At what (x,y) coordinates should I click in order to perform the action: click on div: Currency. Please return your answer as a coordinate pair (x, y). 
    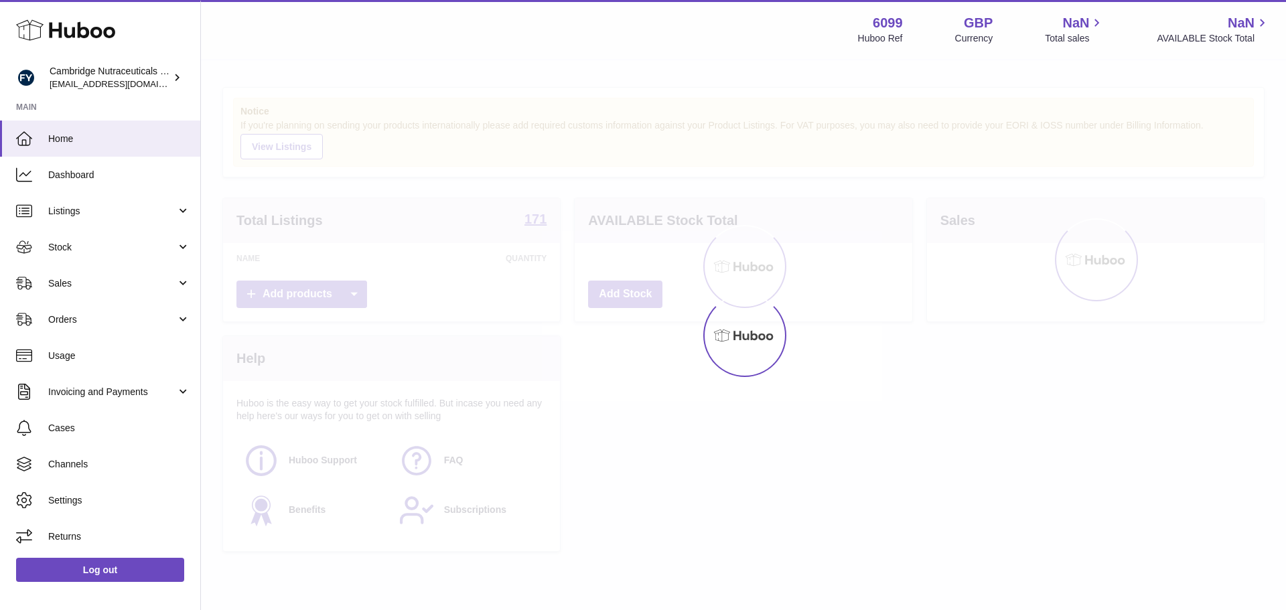
    Looking at the image, I should click on (974, 38).